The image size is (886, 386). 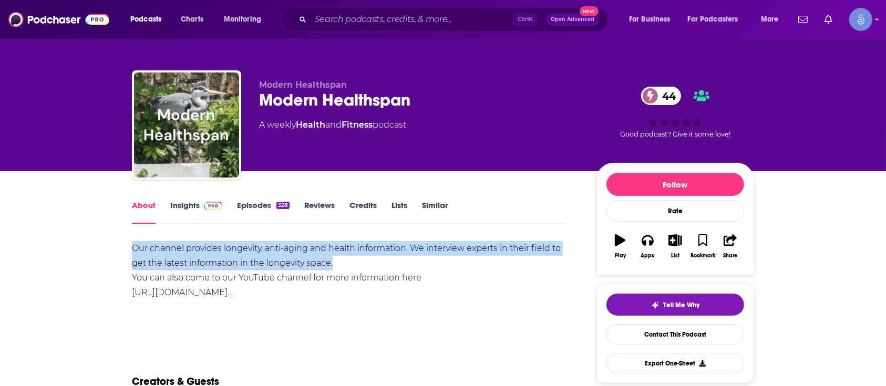 I want to click on span: 44, so click(x=666, y=96).